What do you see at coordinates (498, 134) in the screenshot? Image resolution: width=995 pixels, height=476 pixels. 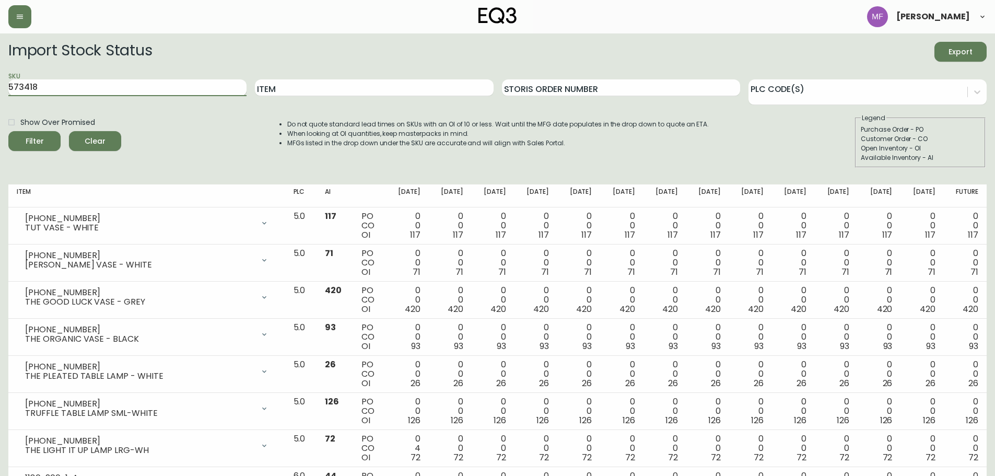 I see `li: When looking at OI quantities, keep masterpacks in mind.` at bounding box center [498, 134].